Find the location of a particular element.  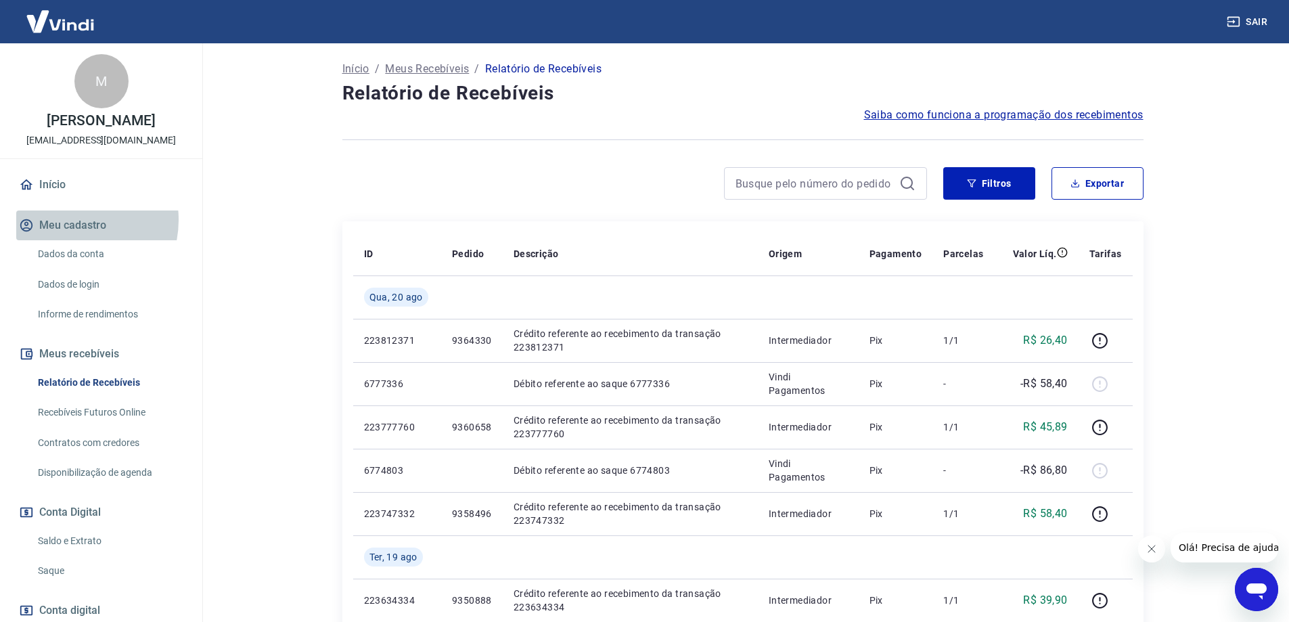

a: Disponibilização de agenda is located at coordinates (109, 472).